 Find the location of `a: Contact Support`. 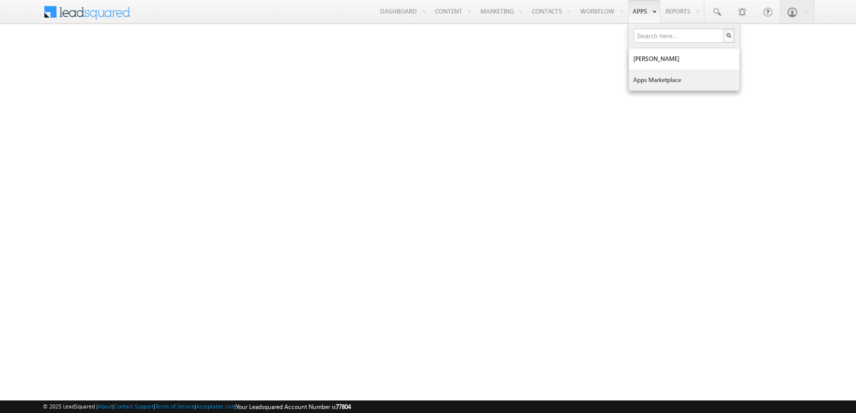

a: Contact Support is located at coordinates (134, 406).